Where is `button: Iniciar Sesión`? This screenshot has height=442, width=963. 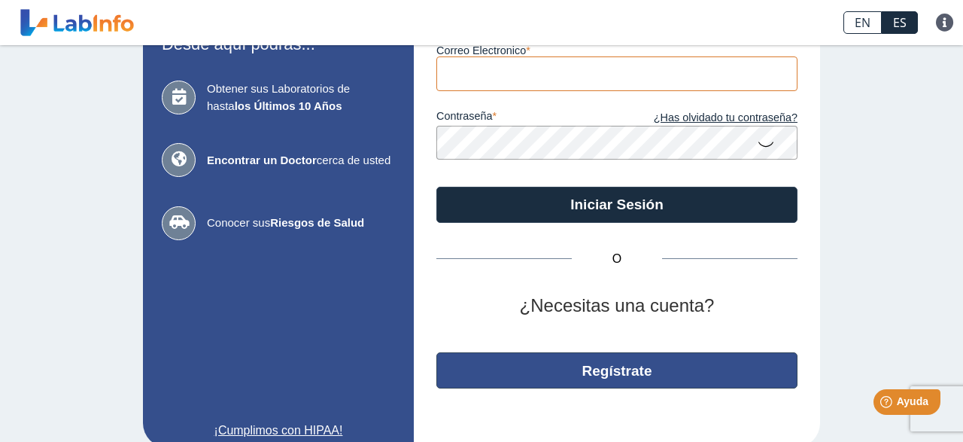 button: Iniciar Sesión is located at coordinates (617, 205).